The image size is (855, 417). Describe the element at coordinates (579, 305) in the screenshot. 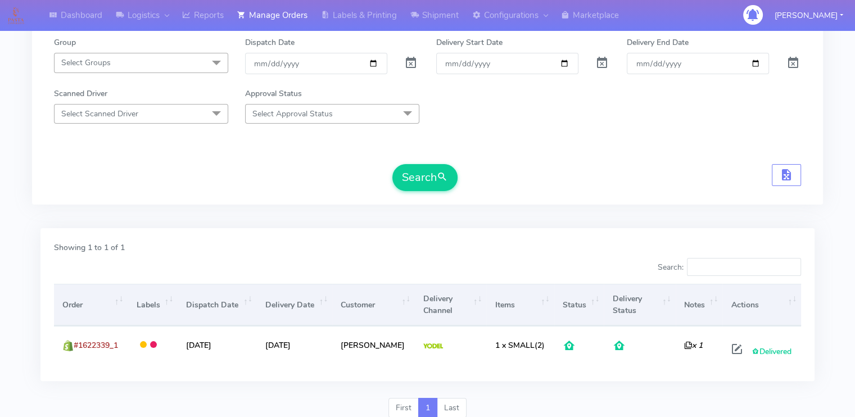

I see `th: Status: activate to sort column ascending` at that location.